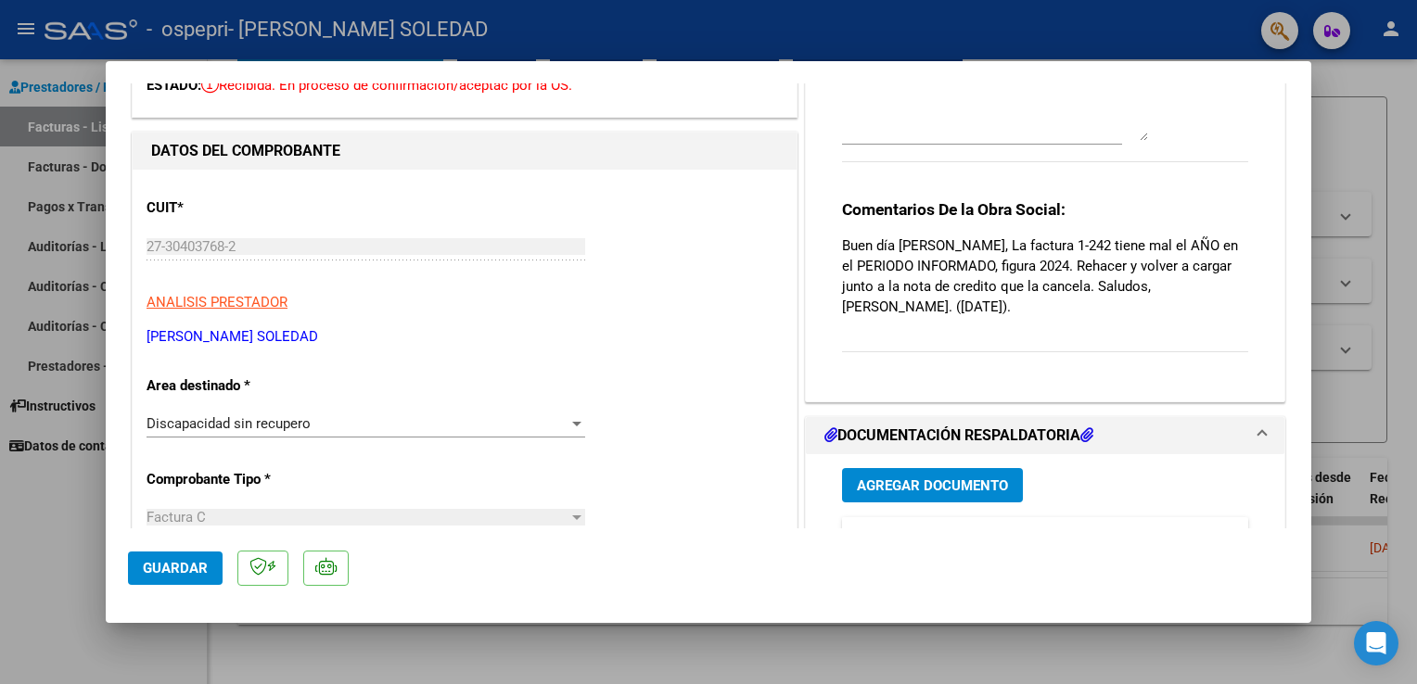  I want to click on datatable-header-cell: Acción, so click(1287, 537).